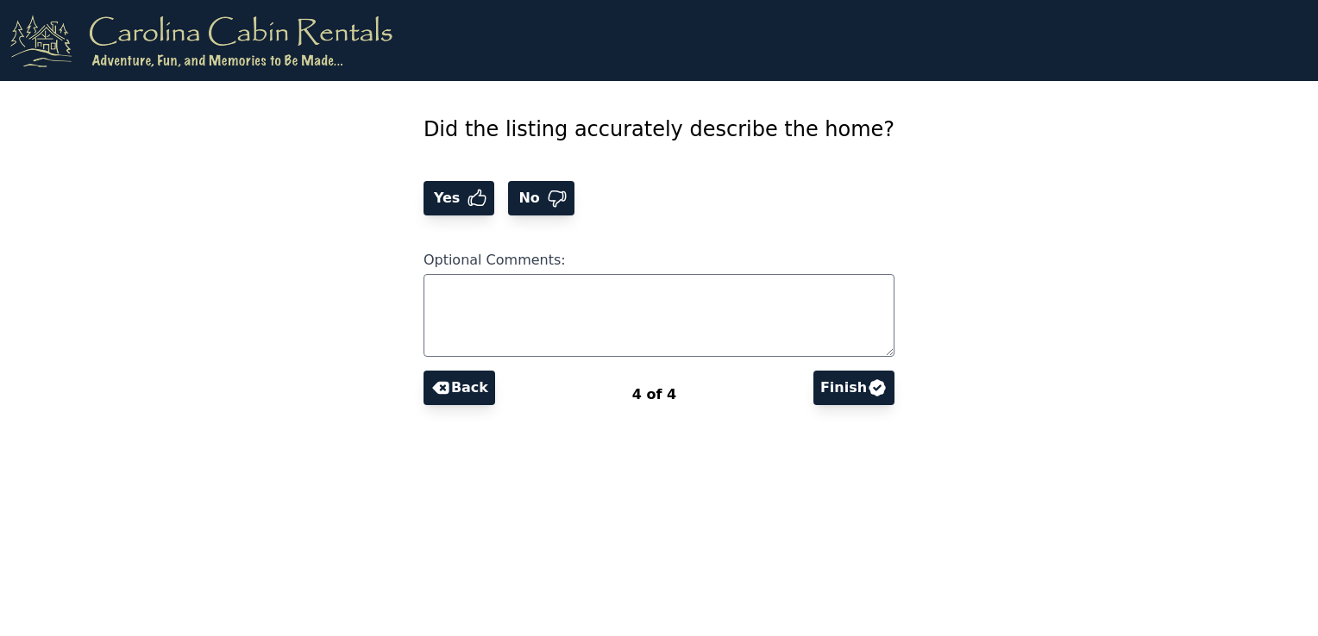 The width and height of the screenshot is (1318, 636). What do you see at coordinates (459, 198) in the screenshot?
I see `button: Yes` at bounding box center [459, 198].